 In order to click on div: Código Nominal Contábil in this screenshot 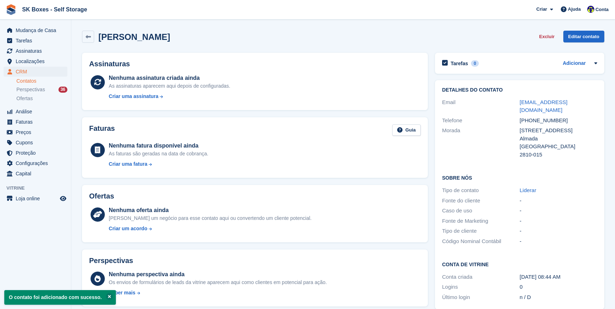, I will do `click(481, 241)`.